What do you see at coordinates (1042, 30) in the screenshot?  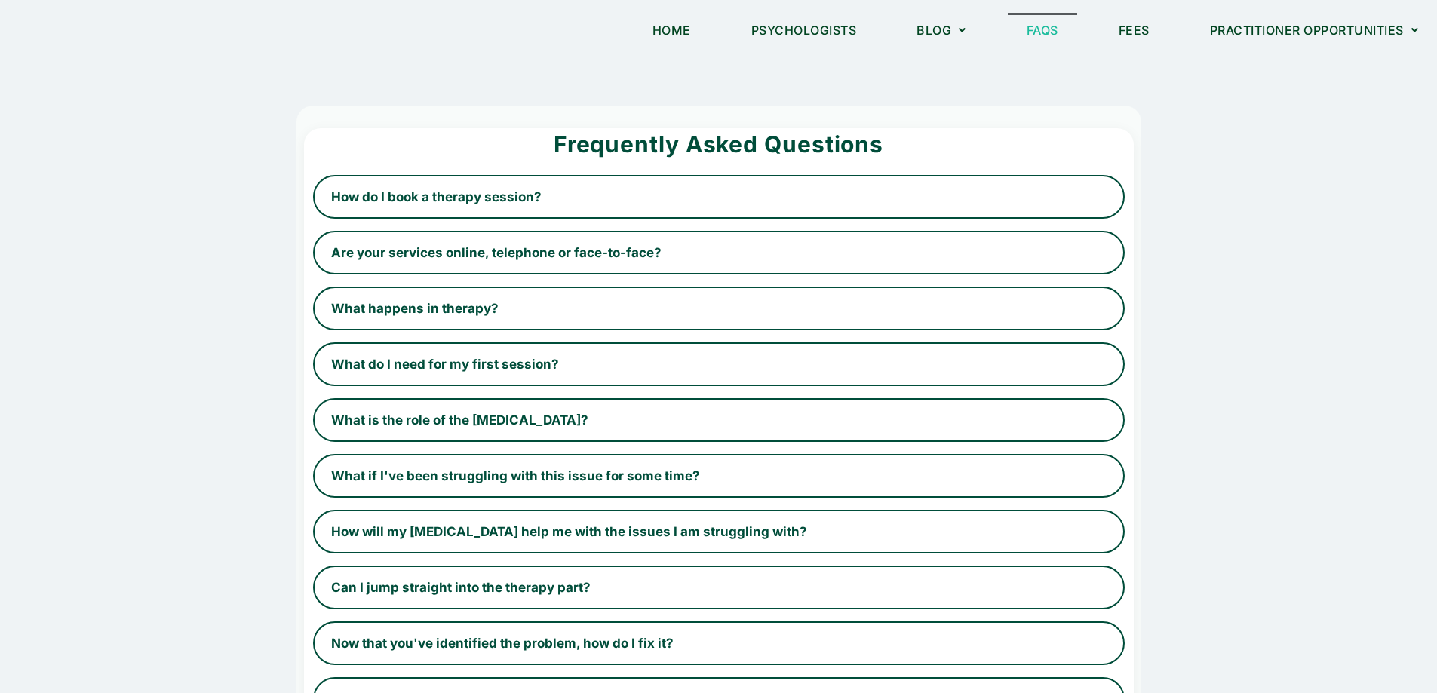 I see `a: FAQs` at bounding box center [1042, 30].